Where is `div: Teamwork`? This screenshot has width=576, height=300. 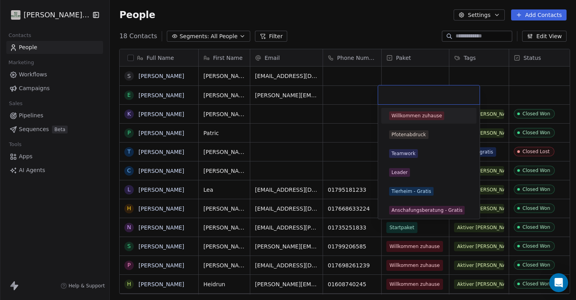 div: Teamwork is located at coordinates (404, 154).